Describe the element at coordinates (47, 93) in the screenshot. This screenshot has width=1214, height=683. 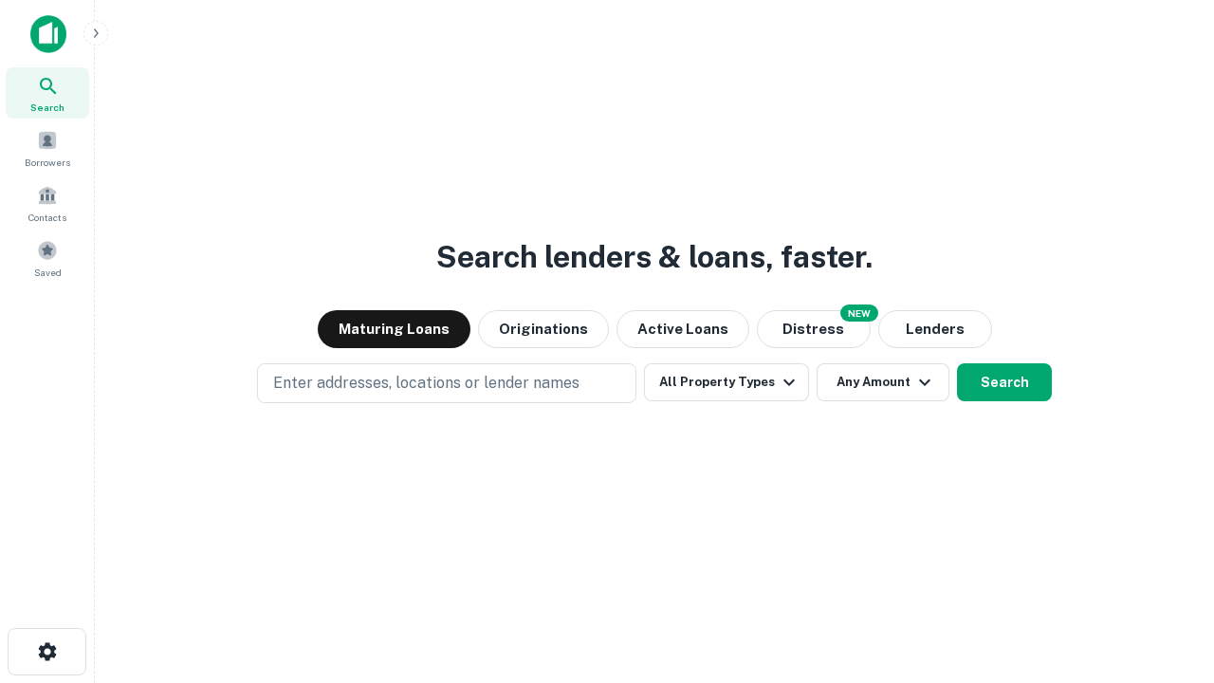
I see `a: Search` at that location.